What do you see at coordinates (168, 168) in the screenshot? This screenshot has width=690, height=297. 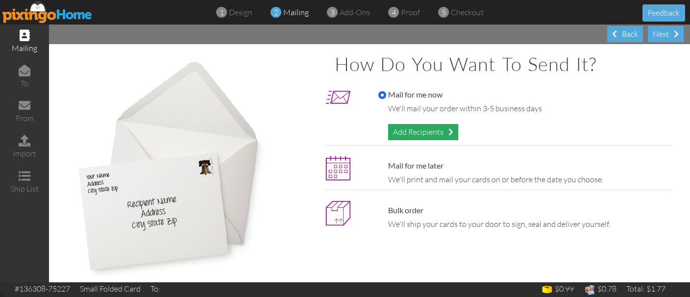 I see `img: mail-cards.jpg` at bounding box center [168, 168].